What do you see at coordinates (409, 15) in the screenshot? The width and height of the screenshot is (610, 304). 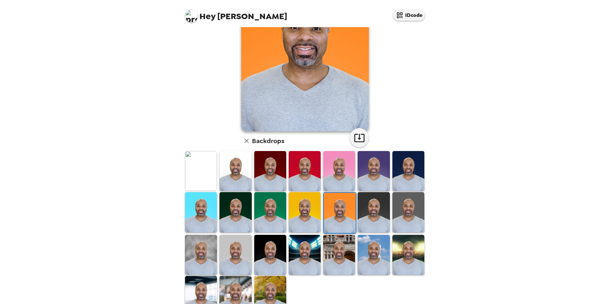 I see `button: IDcode` at bounding box center [409, 15].